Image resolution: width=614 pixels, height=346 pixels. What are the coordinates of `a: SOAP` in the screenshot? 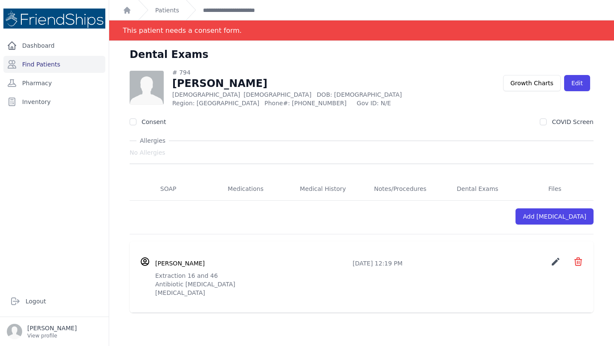 It's located at (168, 189).